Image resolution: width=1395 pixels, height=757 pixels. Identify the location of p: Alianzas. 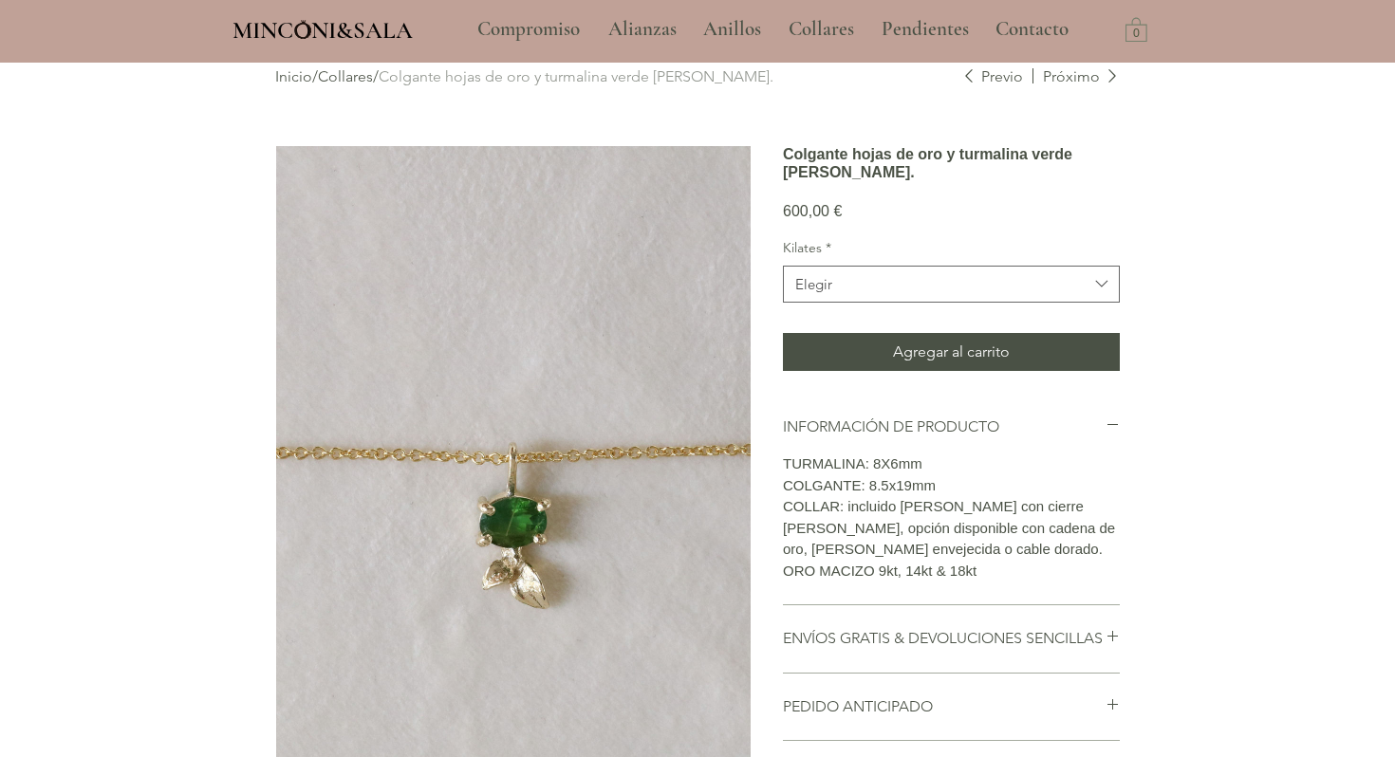
(642, 29).